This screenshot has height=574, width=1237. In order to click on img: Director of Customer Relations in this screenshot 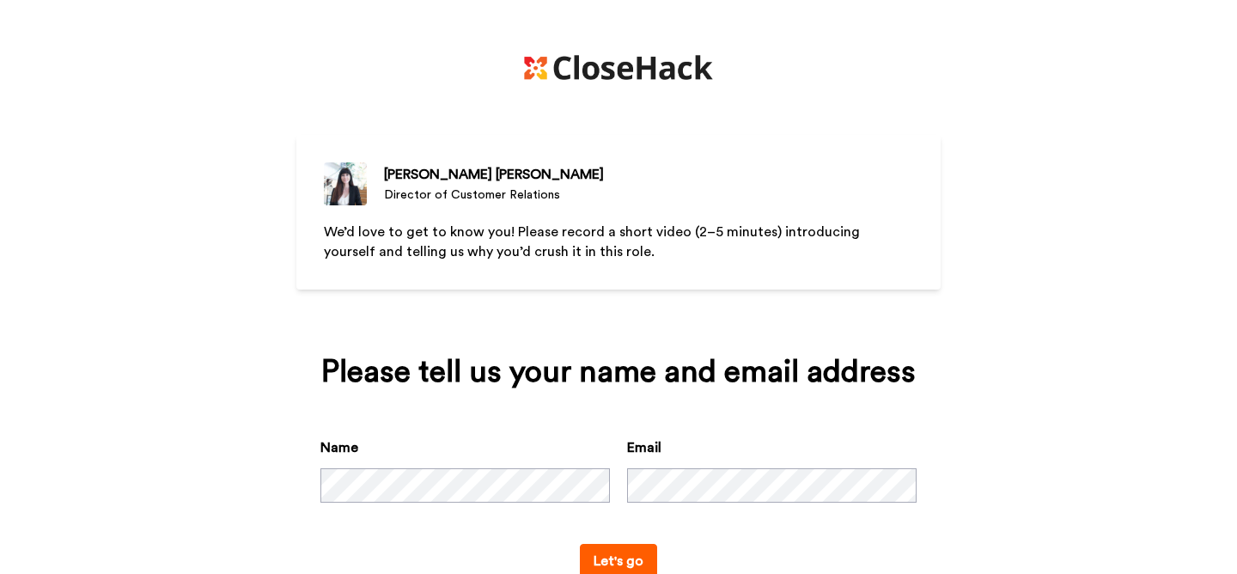, I will do `click(345, 184)`.